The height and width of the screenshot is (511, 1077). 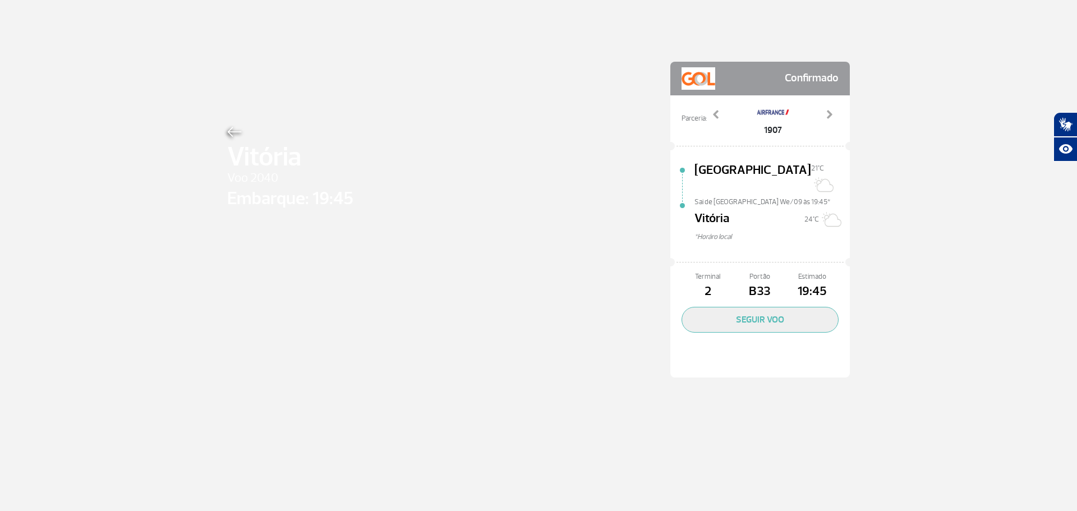 I want to click on span: 1907, so click(x=773, y=130).